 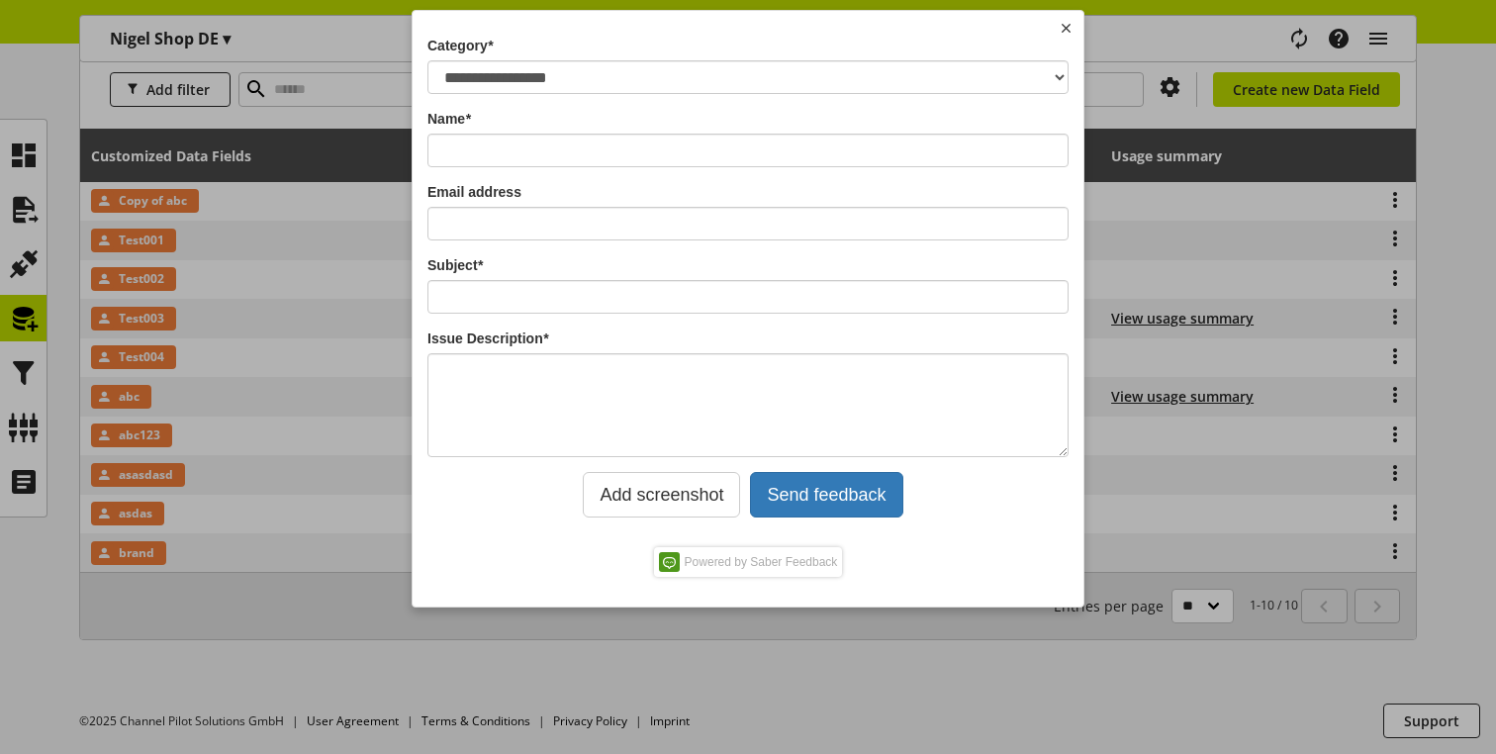 I want to click on label: Subject, so click(x=455, y=265).